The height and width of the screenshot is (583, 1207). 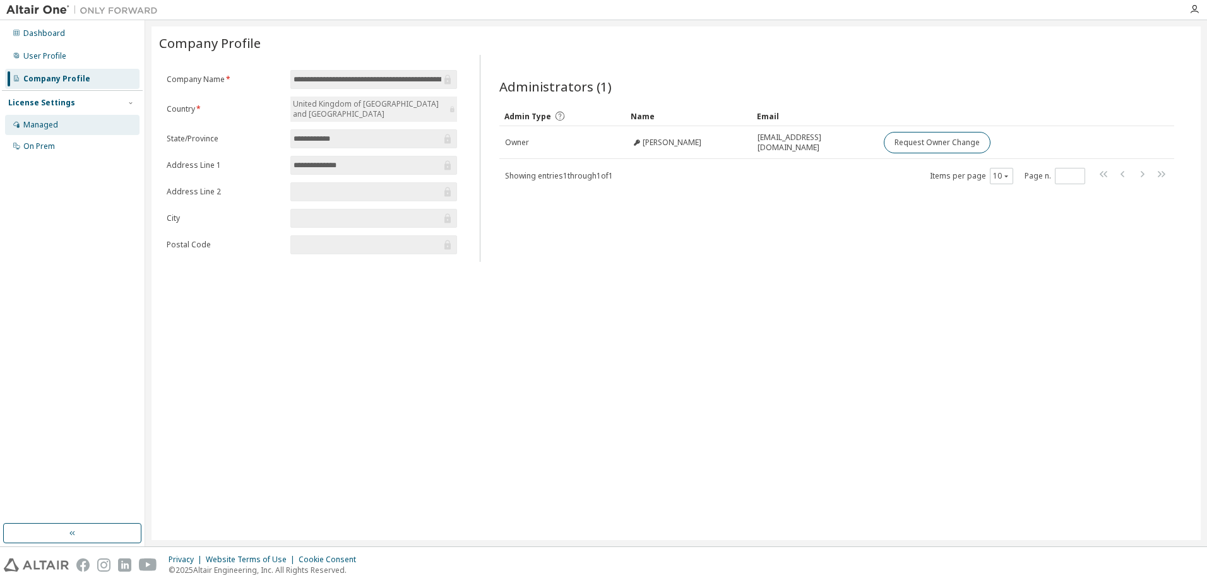 I want to click on label: Address Line 1, so click(x=225, y=165).